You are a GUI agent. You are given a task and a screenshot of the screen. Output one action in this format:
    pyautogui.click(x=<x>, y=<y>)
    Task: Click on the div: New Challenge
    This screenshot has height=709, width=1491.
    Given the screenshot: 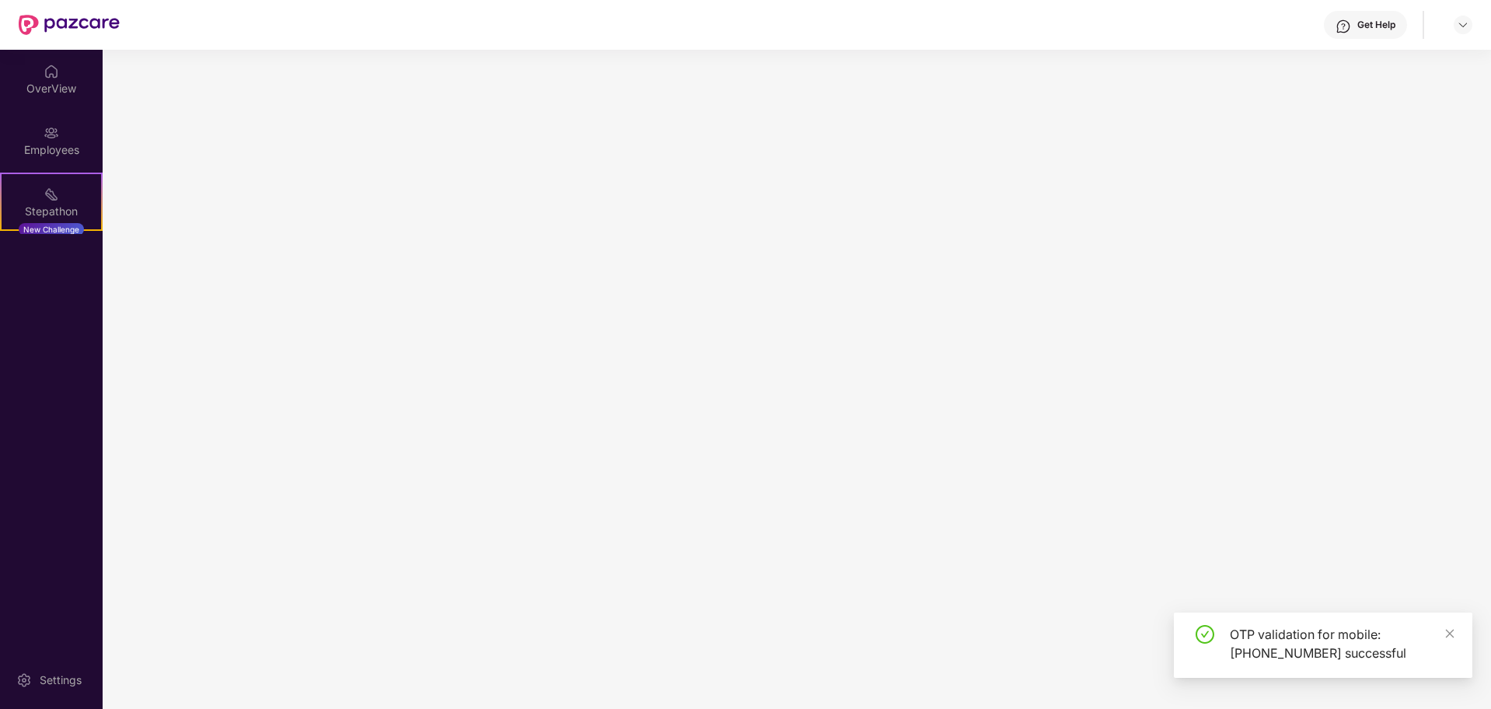 What is the action you would take?
    pyautogui.click(x=51, y=229)
    